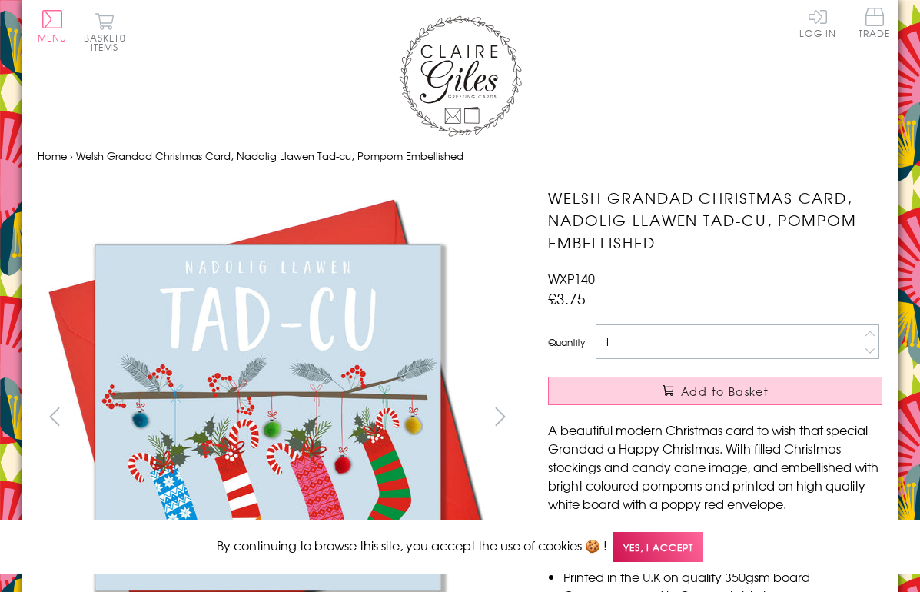 The width and height of the screenshot is (920, 592). What do you see at coordinates (566, 298) in the screenshot?
I see `span: £3.75` at bounding box center [566, 298].